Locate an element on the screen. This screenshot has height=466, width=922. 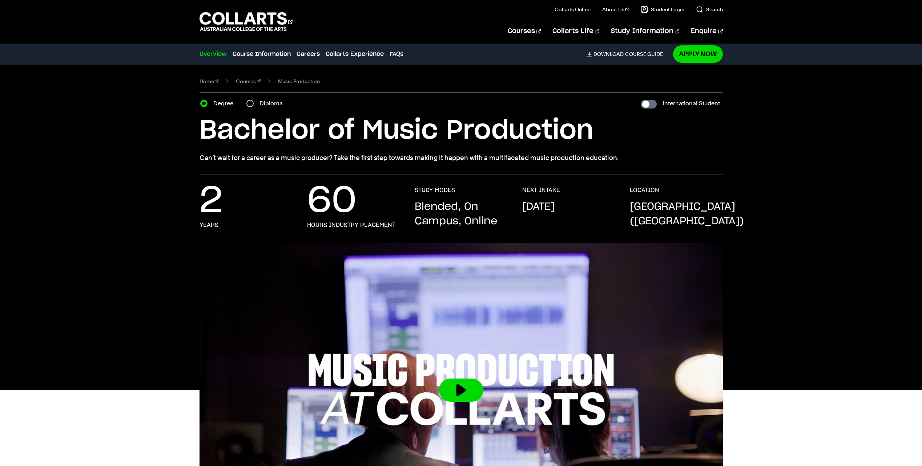
a: Course Information is located at coordinates (262, 54).